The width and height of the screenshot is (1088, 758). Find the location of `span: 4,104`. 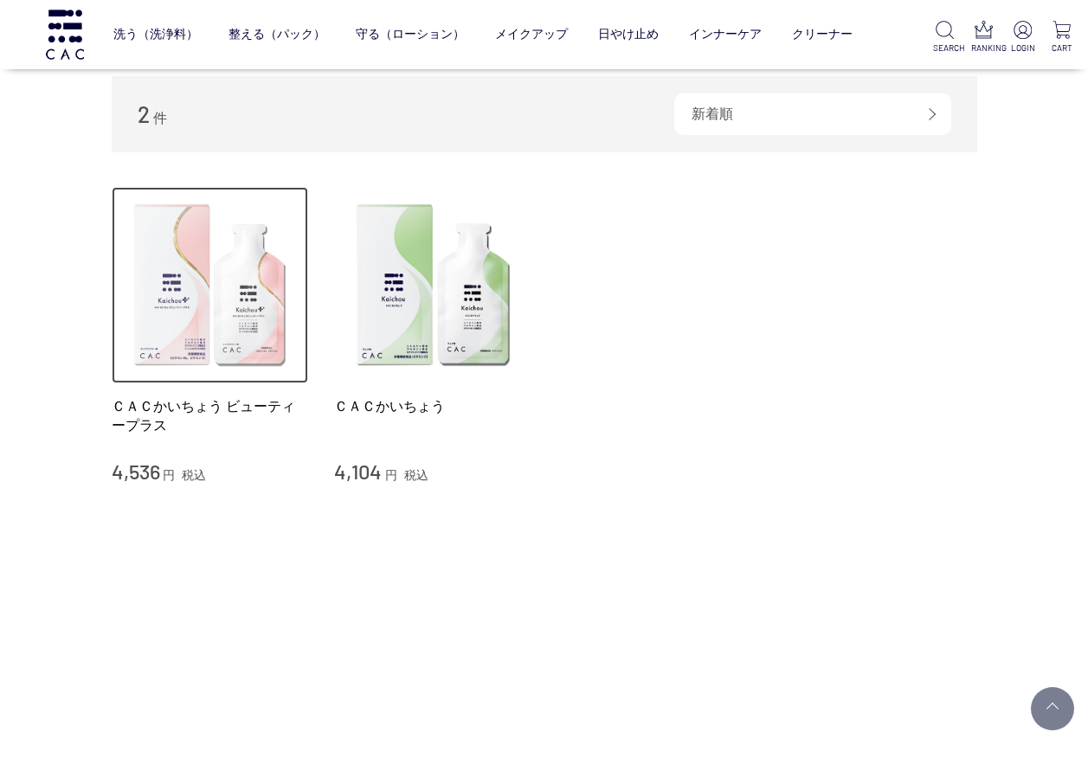

span: 4,104 is located at coordinates (357, 471).